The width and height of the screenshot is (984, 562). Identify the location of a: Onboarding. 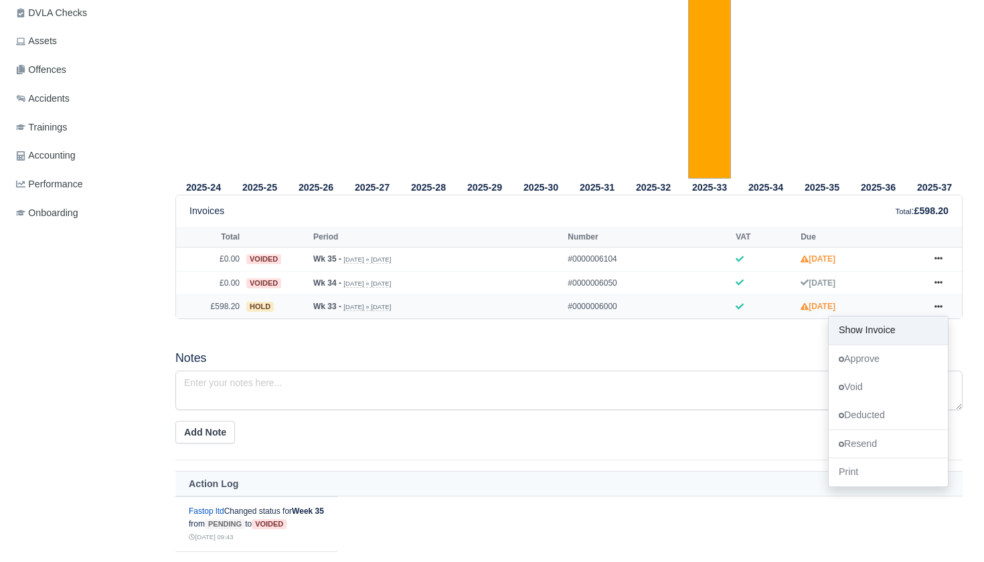
(85, 213).